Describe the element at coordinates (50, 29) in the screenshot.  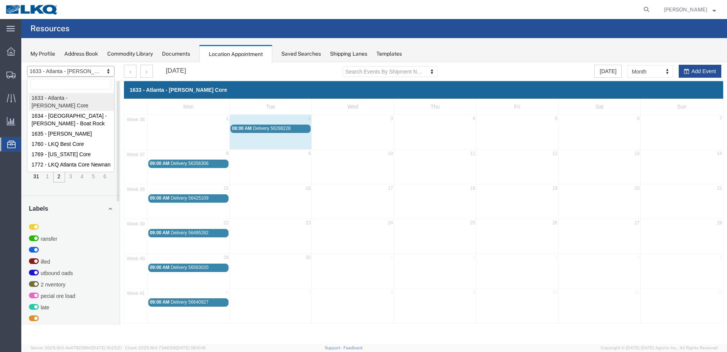
I see `h4: Resources` at that location.